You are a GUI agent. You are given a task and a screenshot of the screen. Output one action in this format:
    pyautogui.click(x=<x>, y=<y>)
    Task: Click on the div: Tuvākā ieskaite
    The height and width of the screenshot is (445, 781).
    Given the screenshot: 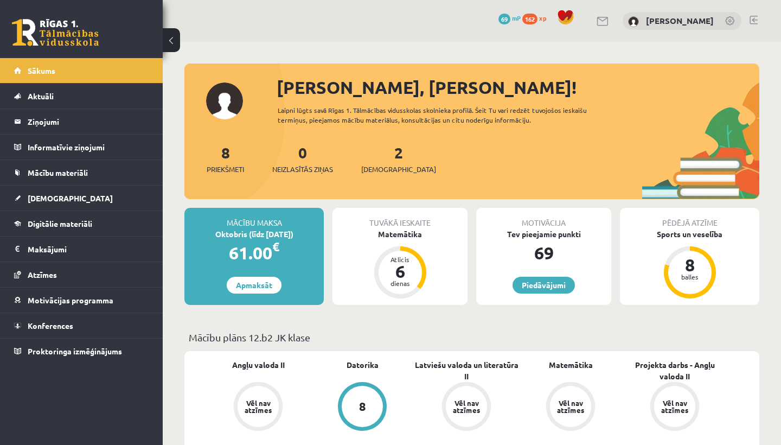 What is the action you would take?
    pyautogui.click(x=400, y=218)
    